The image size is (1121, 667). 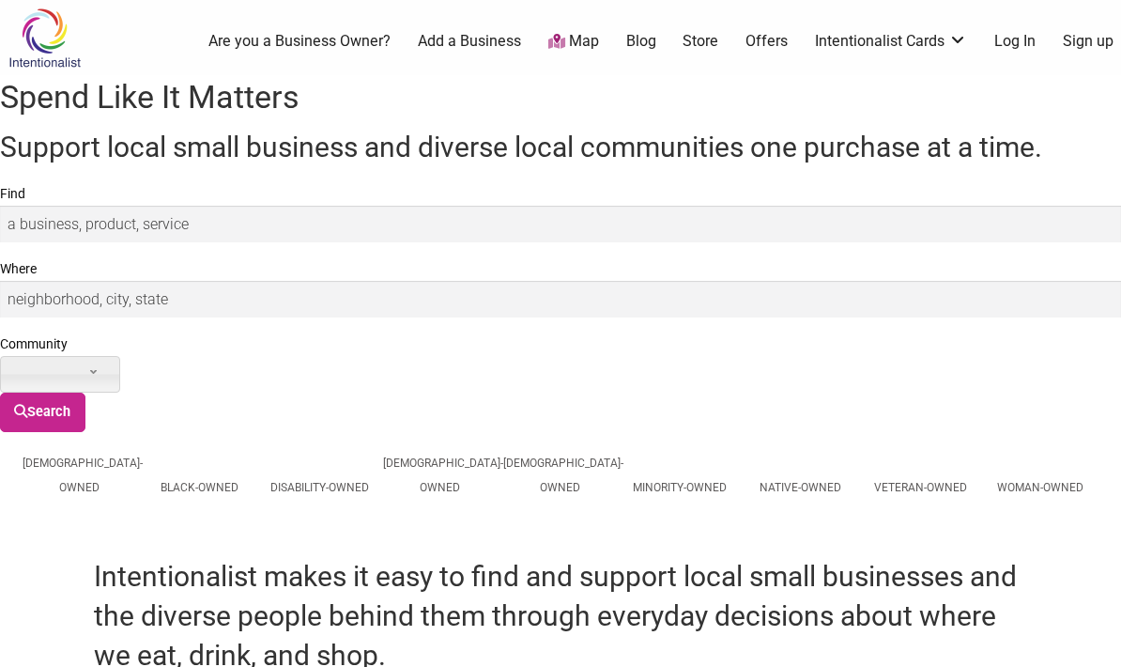 I want to click on a: Are you a Business Owner?, so click(x=300, y=41).